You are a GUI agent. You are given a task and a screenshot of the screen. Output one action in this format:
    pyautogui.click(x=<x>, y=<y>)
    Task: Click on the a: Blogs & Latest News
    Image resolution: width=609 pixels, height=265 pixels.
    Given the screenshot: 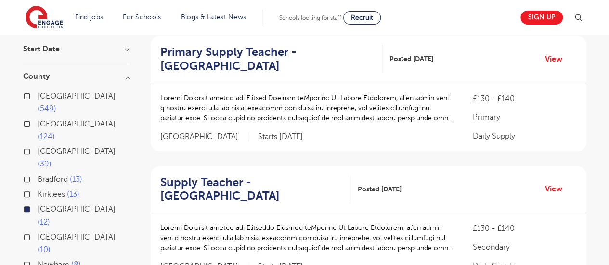 What is the action you would take?
    pyautogui.click(x=214, y=17)
    